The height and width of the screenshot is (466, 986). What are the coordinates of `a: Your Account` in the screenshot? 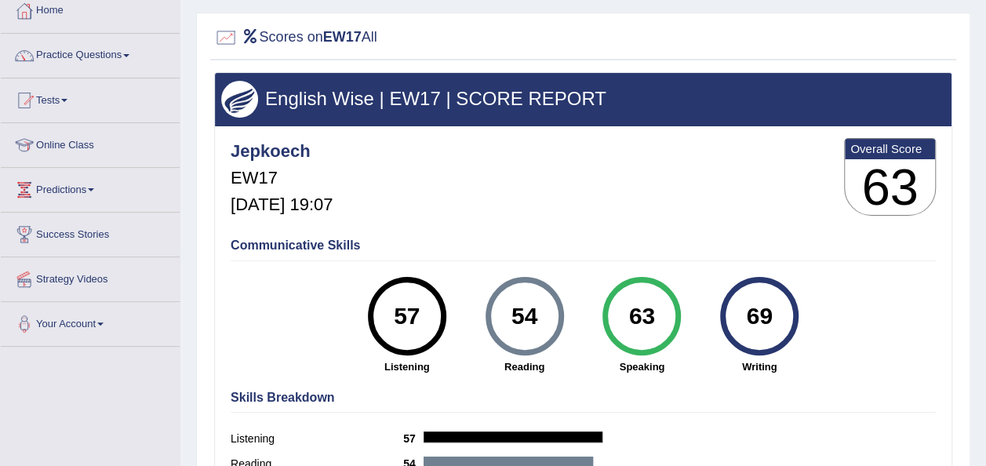 It's located at (90, 322).